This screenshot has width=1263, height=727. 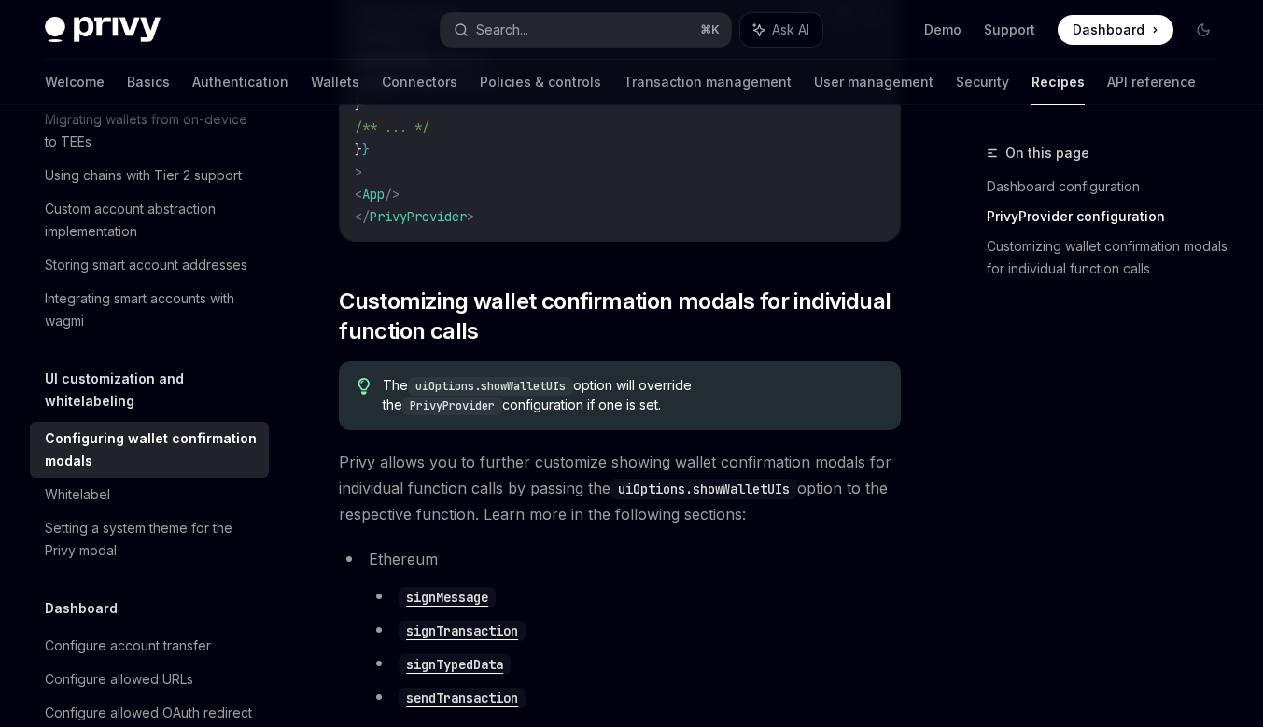 I want to click on div: Configure account transfer, so click(x=128, y=646).